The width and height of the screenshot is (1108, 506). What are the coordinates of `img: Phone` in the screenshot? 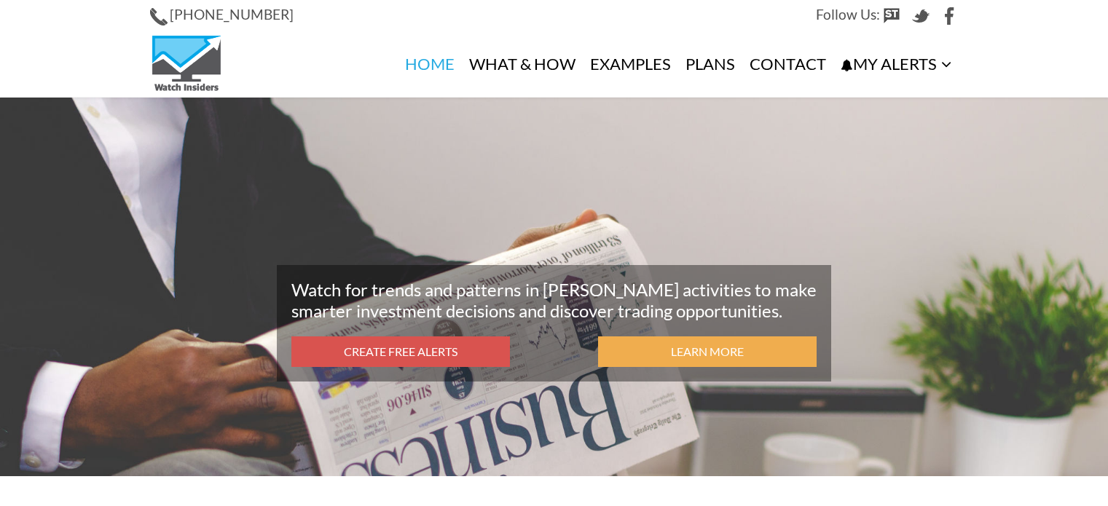 It's located at (159, 17).